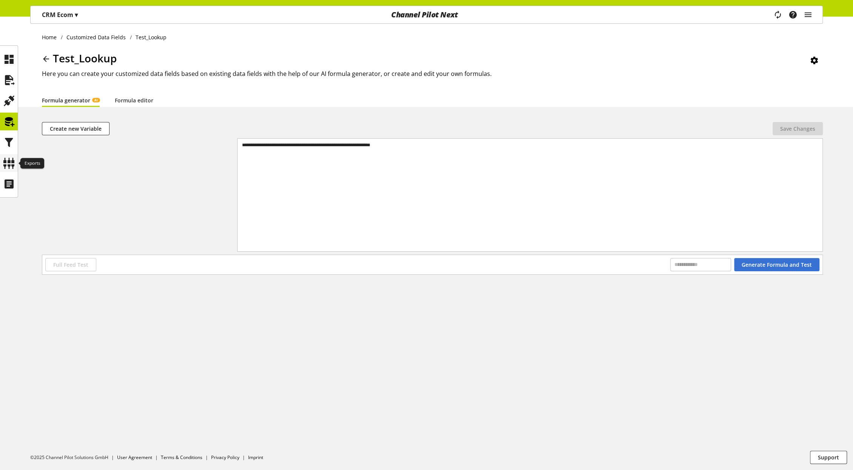  Describe the element at coordinates (828, 457) in the screenshot. I see `span: Support` at that location.